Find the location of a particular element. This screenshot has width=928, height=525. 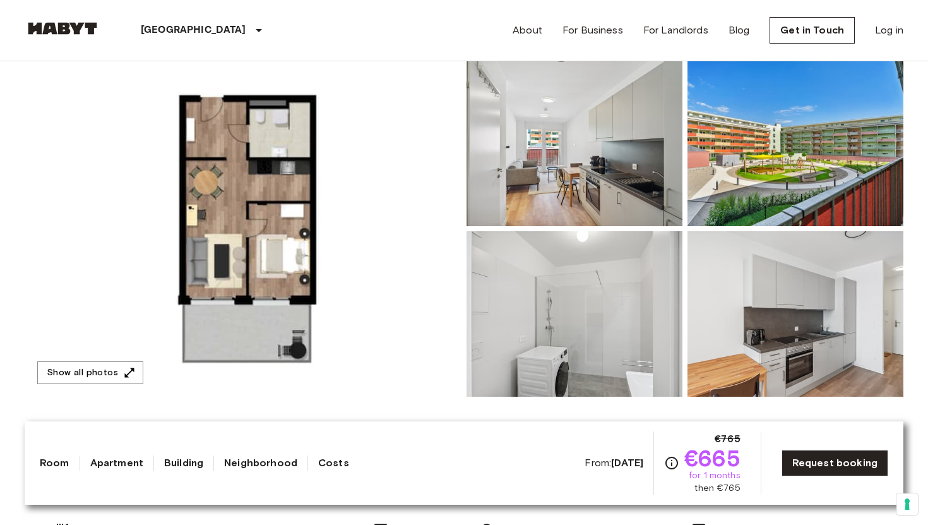

a: Request booking is located at coordinates (835, 463).